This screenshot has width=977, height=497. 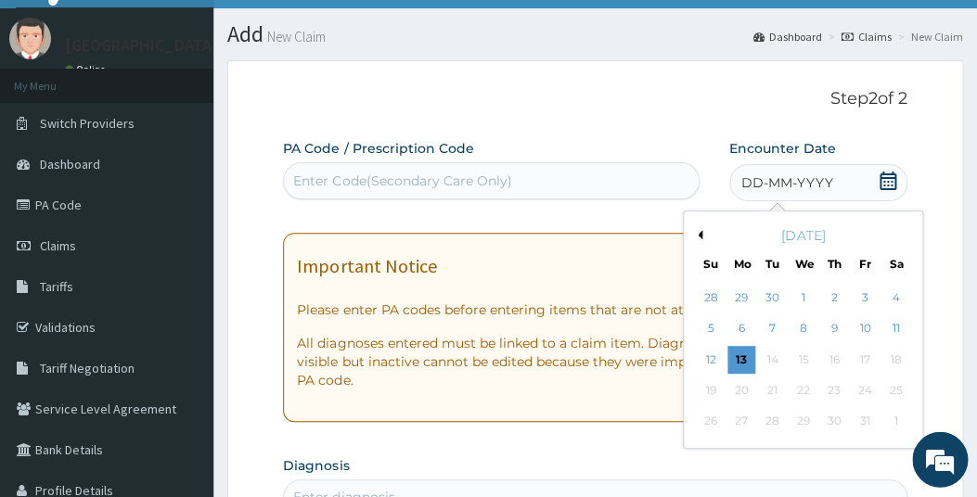 I want to click on div: Th, so click(x=833, y=263).